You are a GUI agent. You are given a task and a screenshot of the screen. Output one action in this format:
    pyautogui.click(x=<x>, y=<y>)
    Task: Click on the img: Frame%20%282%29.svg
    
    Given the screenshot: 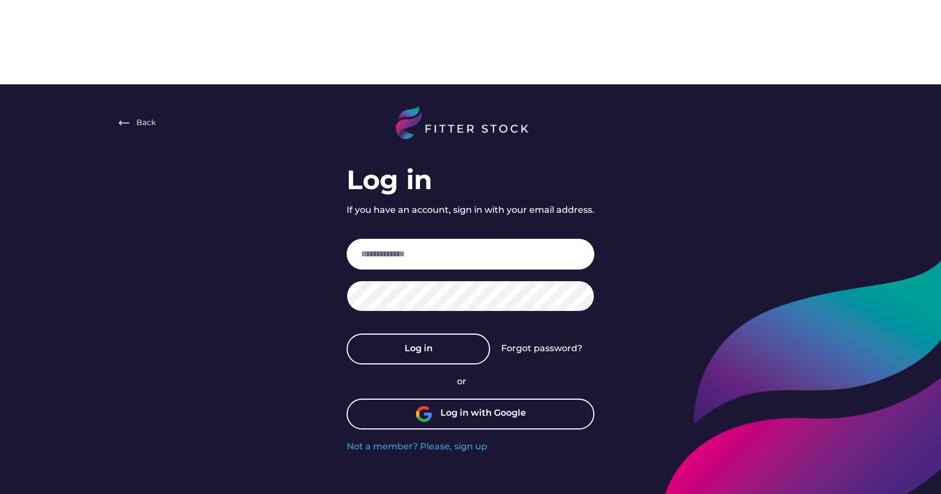 What is the action you would take?
    pyautogui.click(x=124, y=123)
    